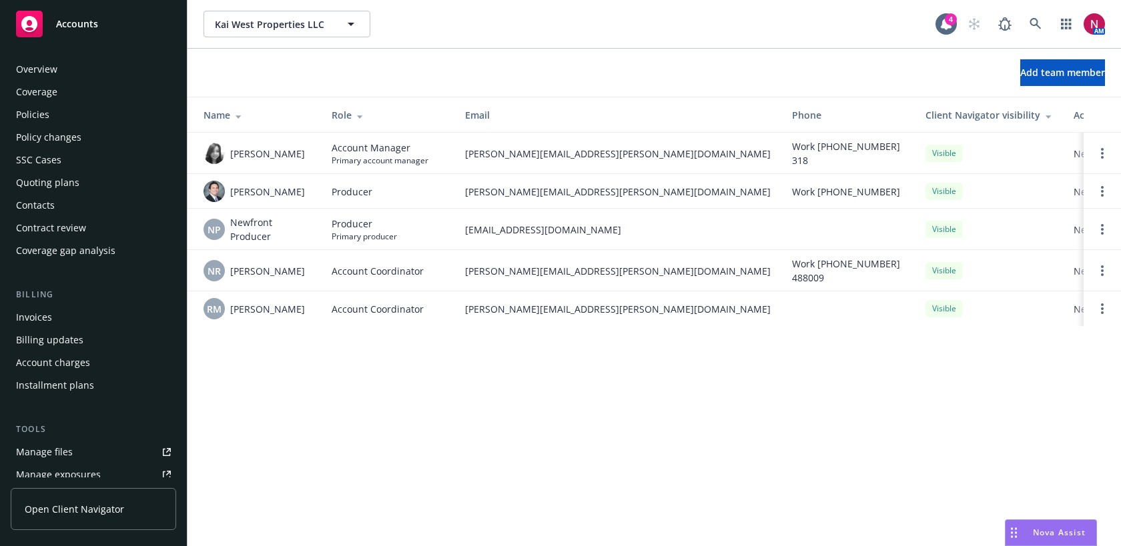 The image size is (1121, 546). Describe the element at coordinates (1062, 72) in the screenshot. I see `span: Add team member` at that location.